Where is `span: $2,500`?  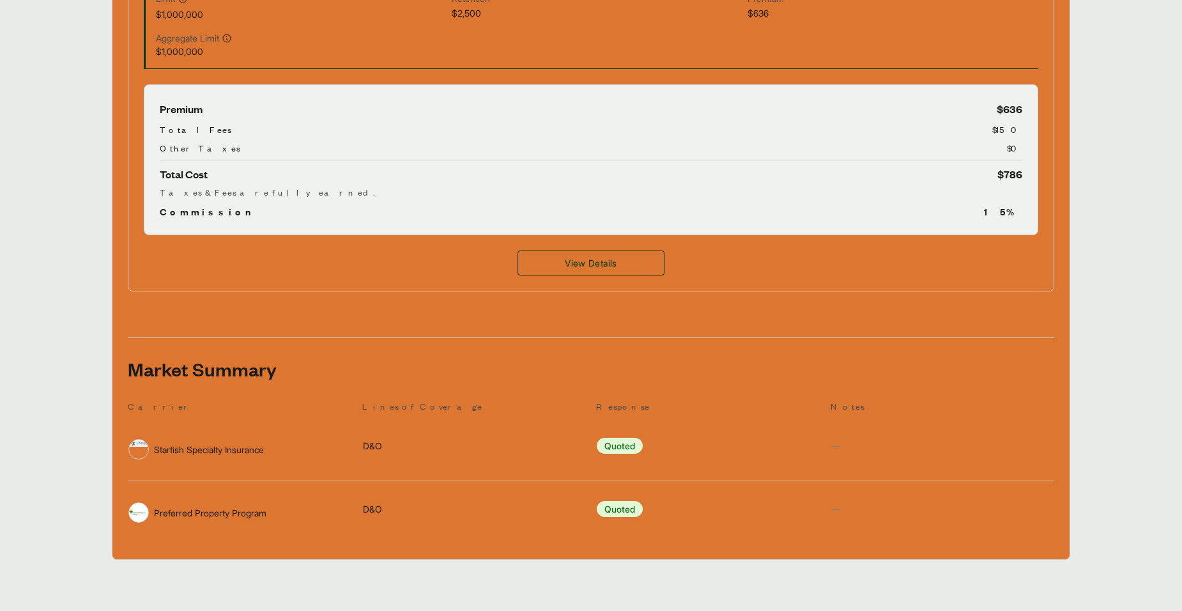
span: $2,500 is located at coordinates (597, 13).